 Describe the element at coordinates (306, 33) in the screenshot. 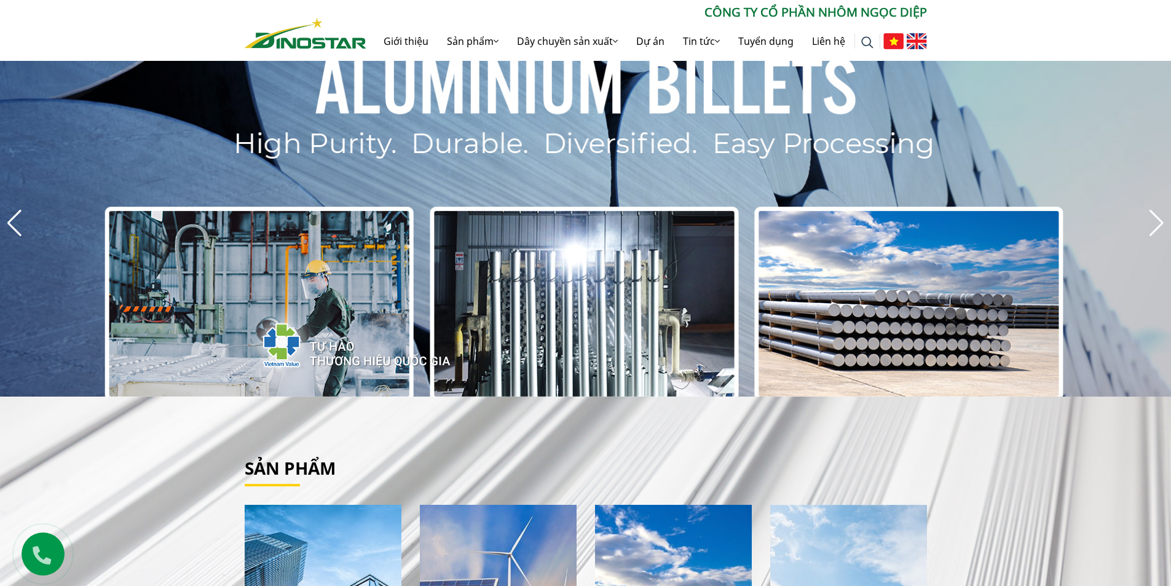

I see `img: Nhôm Dinostar` at that location.